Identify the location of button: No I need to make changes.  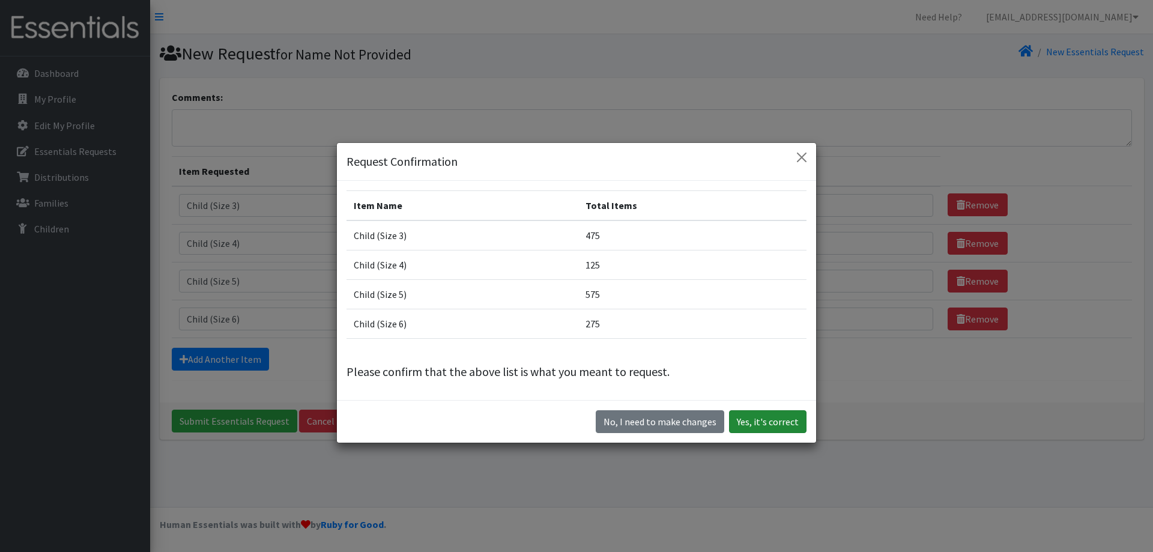
(660, 421).